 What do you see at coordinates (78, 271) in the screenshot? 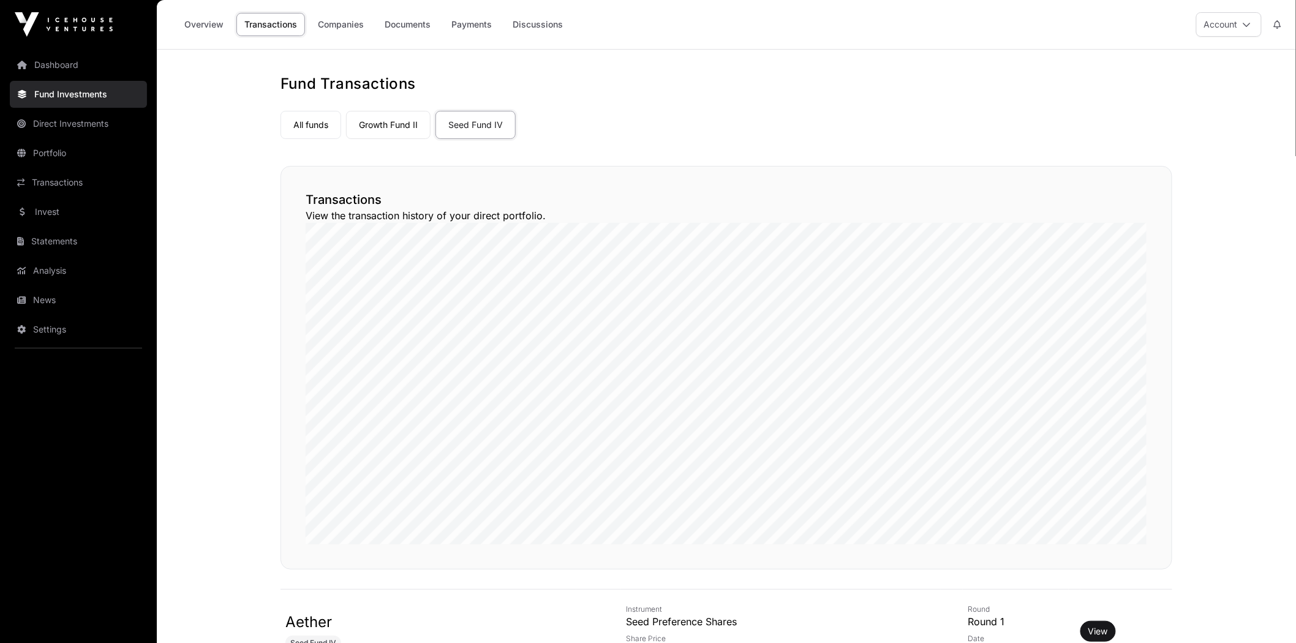
I see `a: Analysis` at bounding box center [78, 271].